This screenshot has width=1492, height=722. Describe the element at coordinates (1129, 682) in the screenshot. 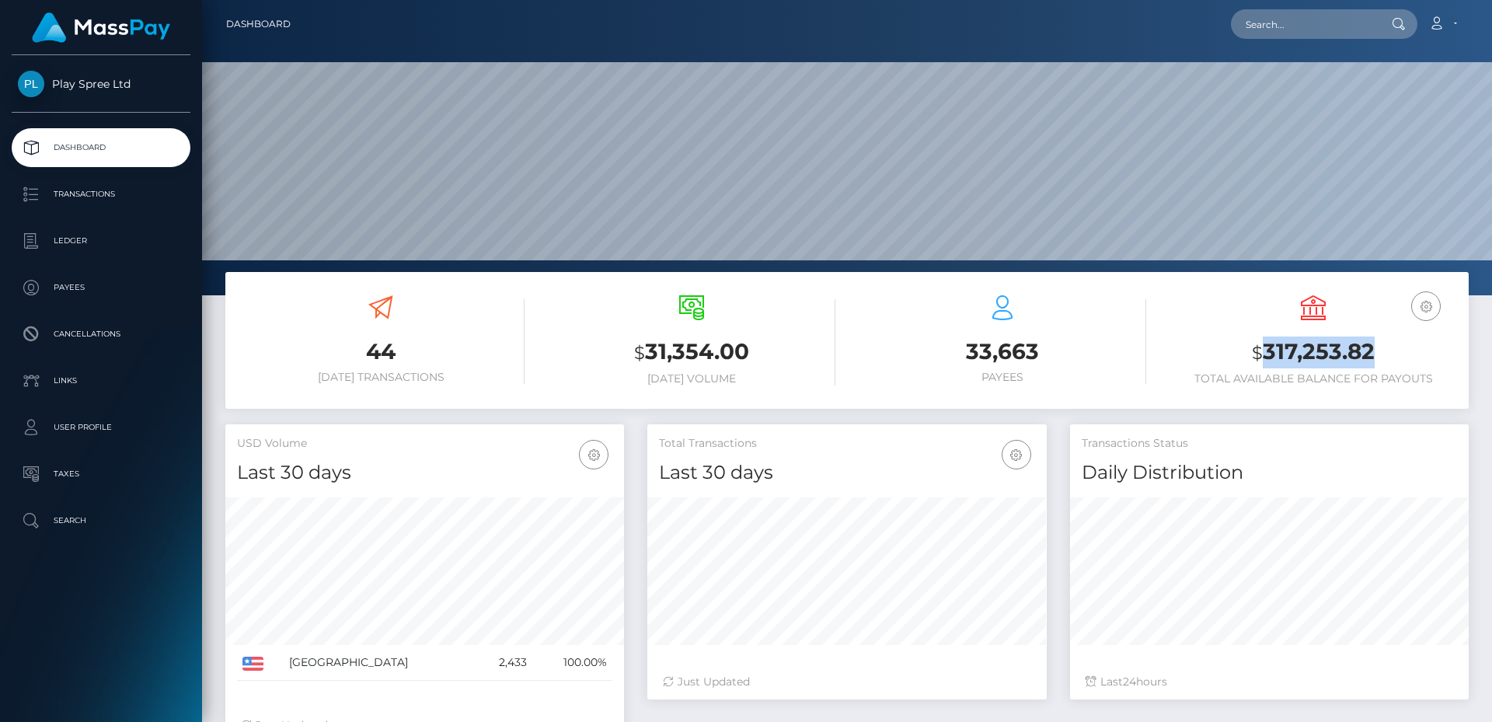

I see `span: 24` at that location.